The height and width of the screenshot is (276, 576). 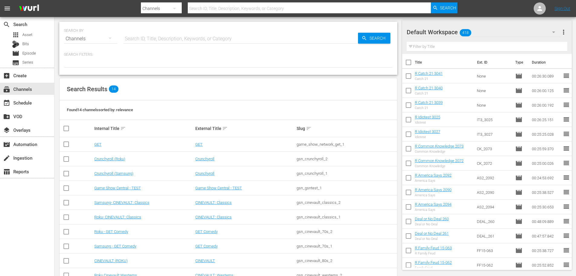 I want to click on td: DEAL_261, so click(x=494, y=236).